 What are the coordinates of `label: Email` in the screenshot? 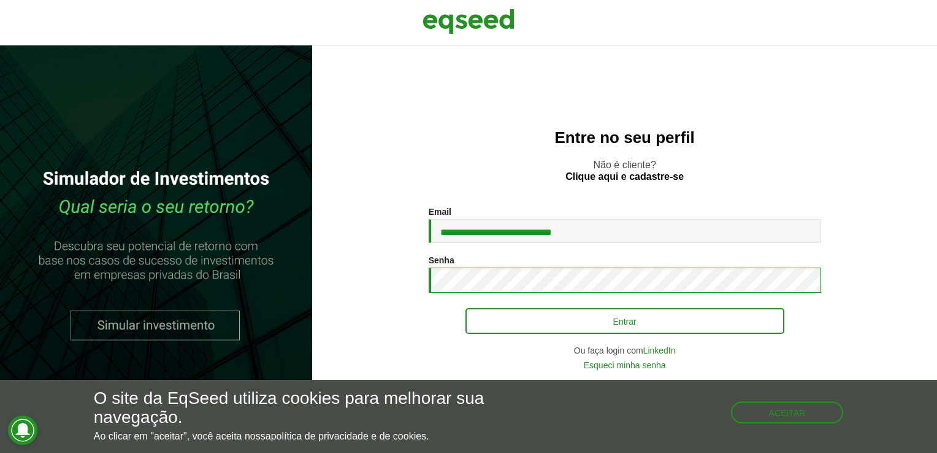 It's located at (440, 212).